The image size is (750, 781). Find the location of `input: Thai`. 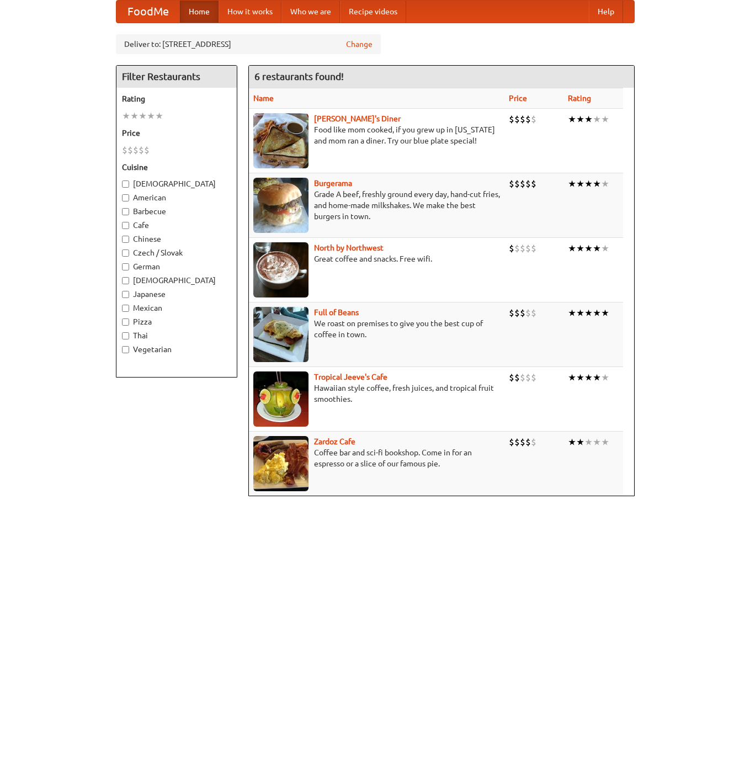

input: Thai is located at coordinates (125, 336).